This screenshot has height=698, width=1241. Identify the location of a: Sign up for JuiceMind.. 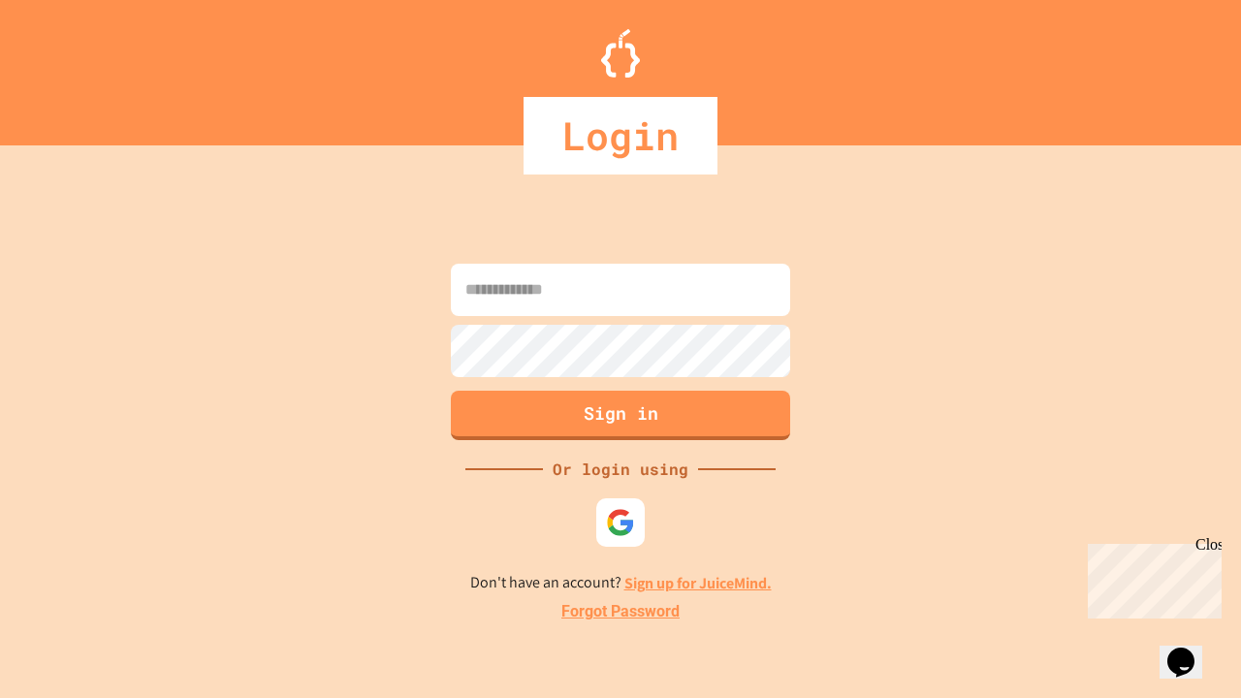
(698, 583).